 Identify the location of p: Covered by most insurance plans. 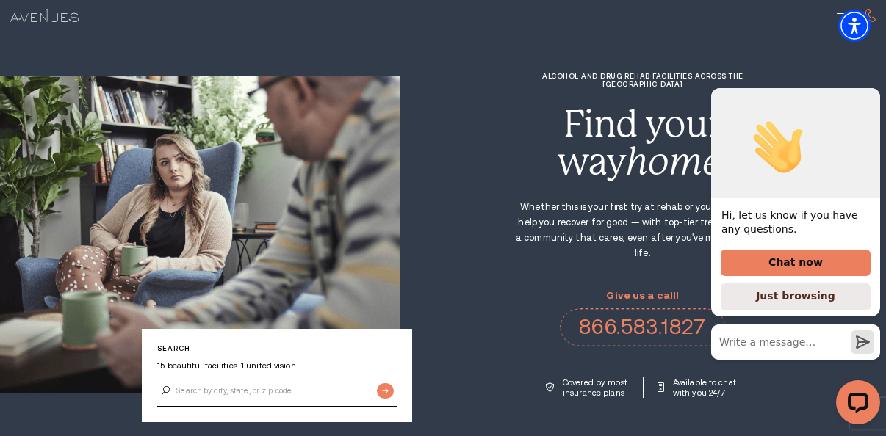
(596, 388).